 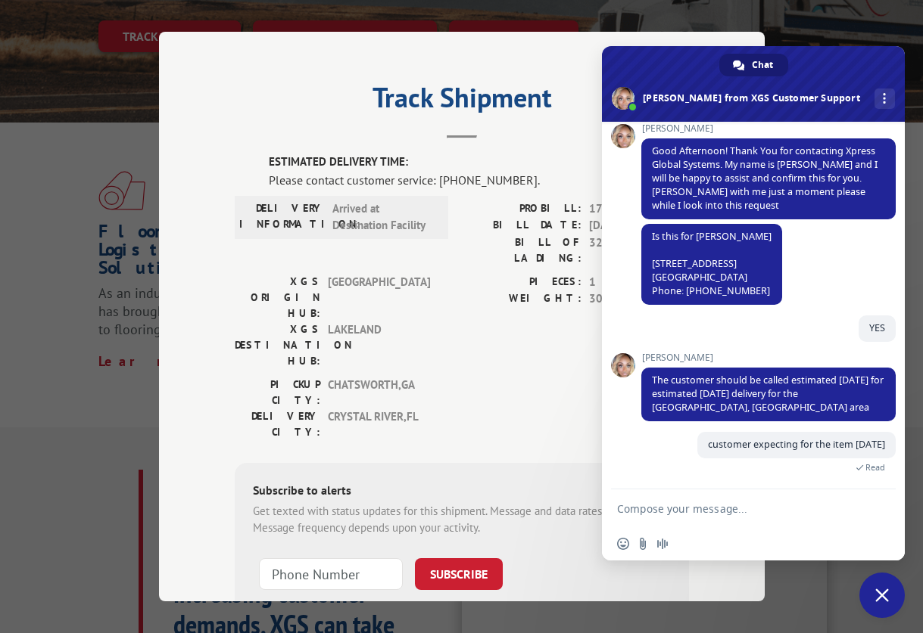 What do you see at coordinates (277, 392) in the screenshot?
I see `label: PICKUP CITY:` at bounding box center [277, 392].